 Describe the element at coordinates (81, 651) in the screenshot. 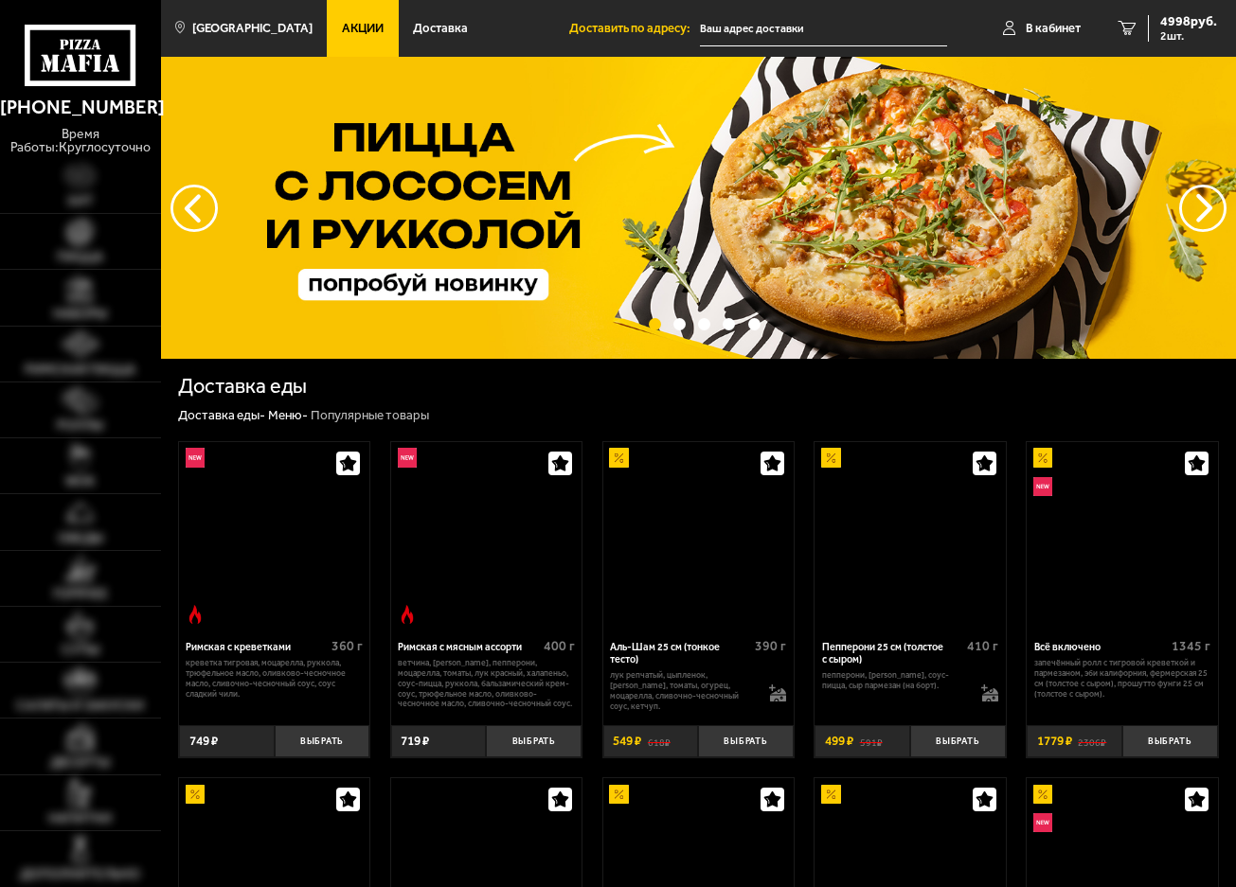

I see `span: Супы` at that location.